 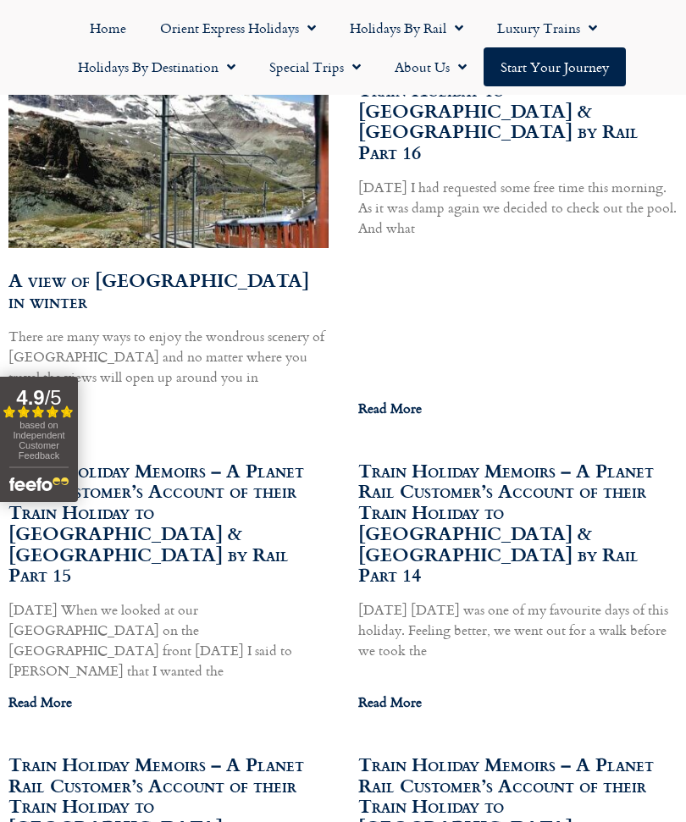 What do you see at coordinates (547, 28) in the screenshot?
I see `a: Luxury Trains` at bounding box center [547, 28].